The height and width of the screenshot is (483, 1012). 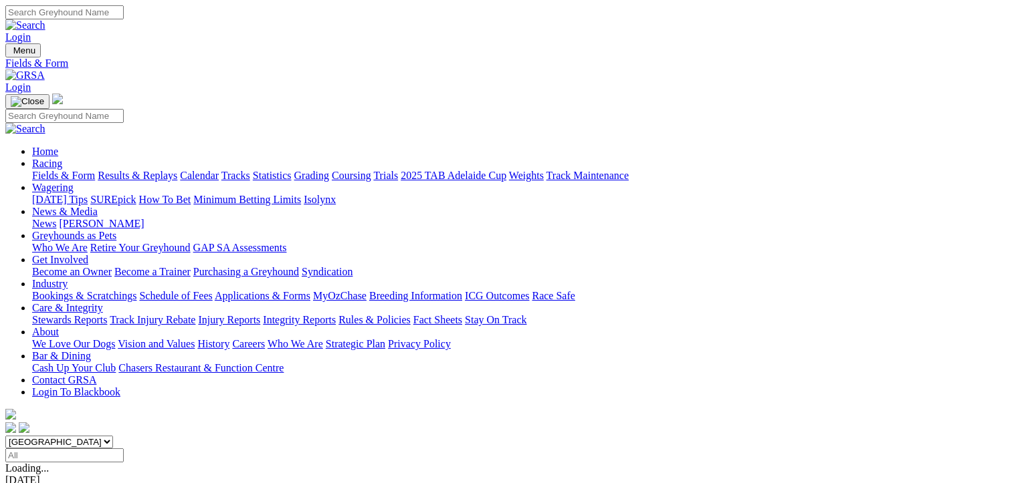 I want to click on a: Minimum Betting Limits, so click(x=247, y=199).